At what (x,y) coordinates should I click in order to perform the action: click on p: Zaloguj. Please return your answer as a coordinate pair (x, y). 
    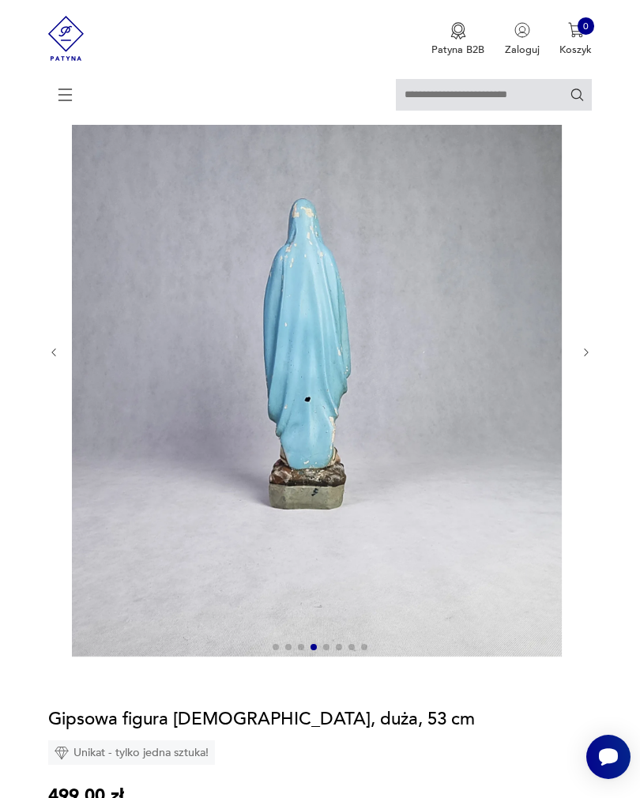
    Looking at the image, I should click on (522, 50).